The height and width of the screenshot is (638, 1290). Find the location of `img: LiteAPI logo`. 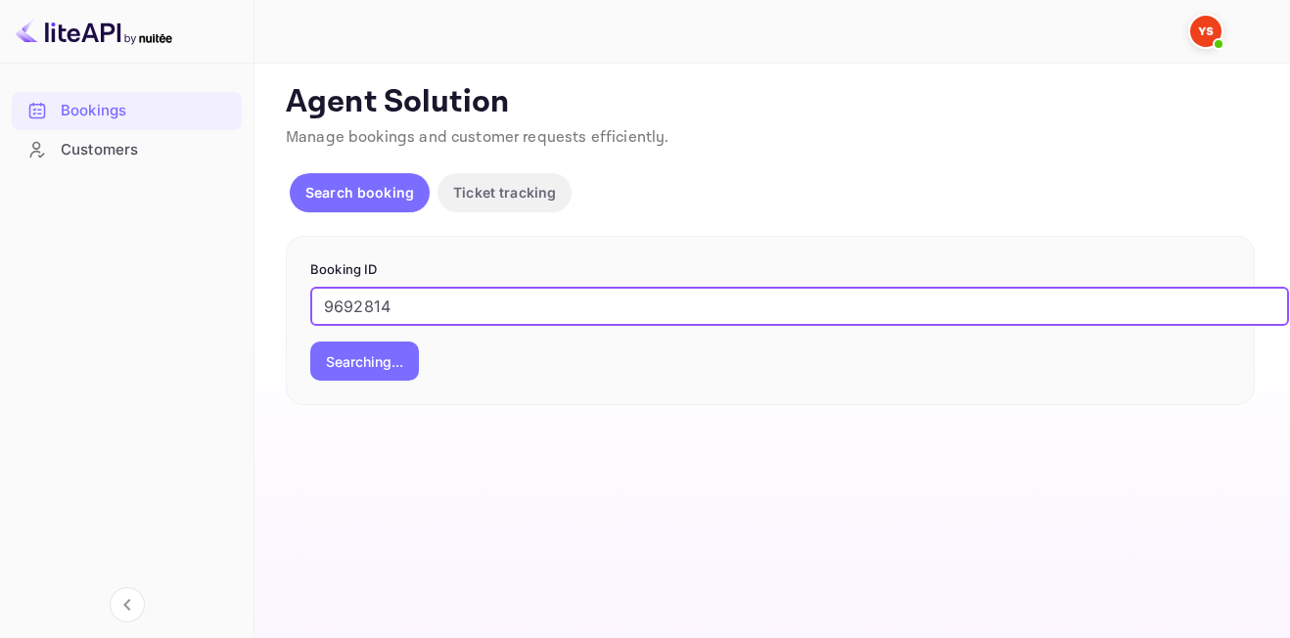

img: LiteAPI logo is located at coordinates (94, 31).